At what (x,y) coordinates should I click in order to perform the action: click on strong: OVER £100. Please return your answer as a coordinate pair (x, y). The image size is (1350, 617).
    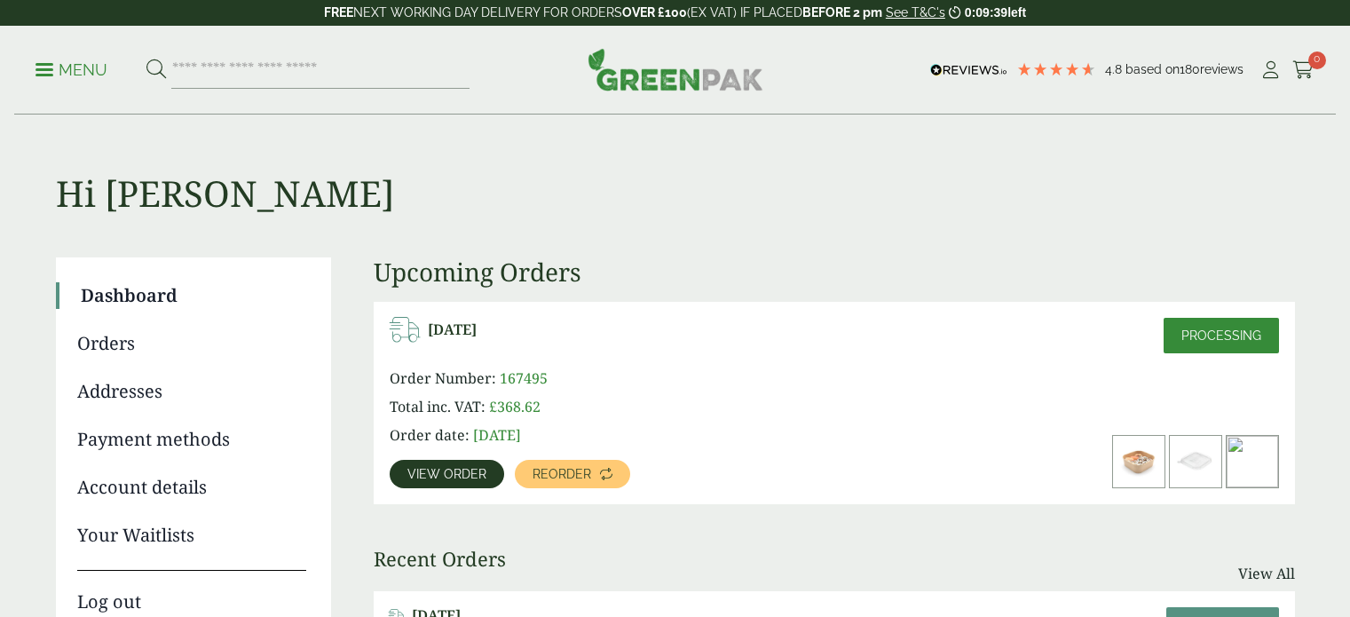
    Looking at the image, I should click on (654, 12).